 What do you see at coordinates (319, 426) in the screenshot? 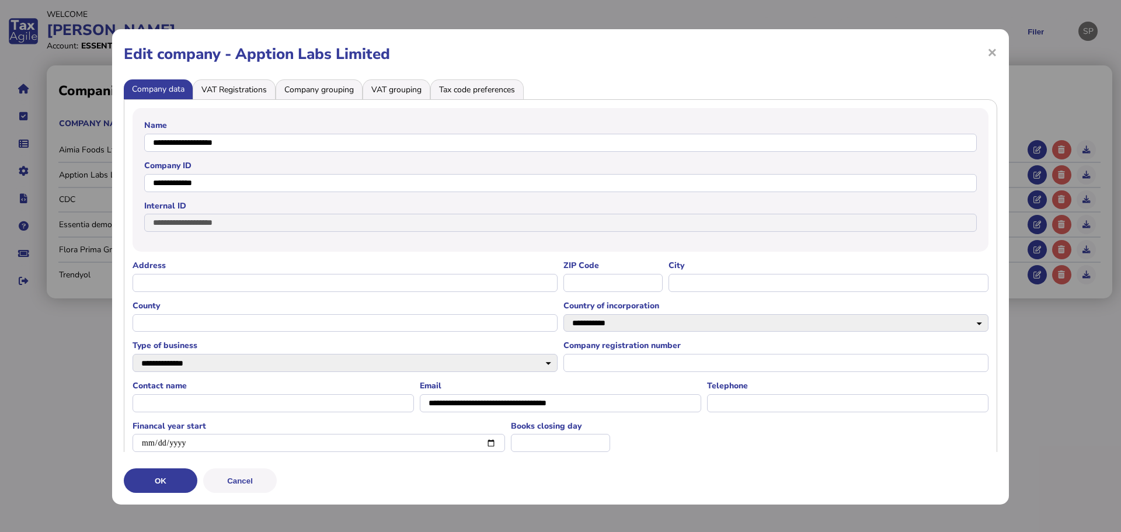
I see `label: Financal year start` at bounding box center [319, 426].